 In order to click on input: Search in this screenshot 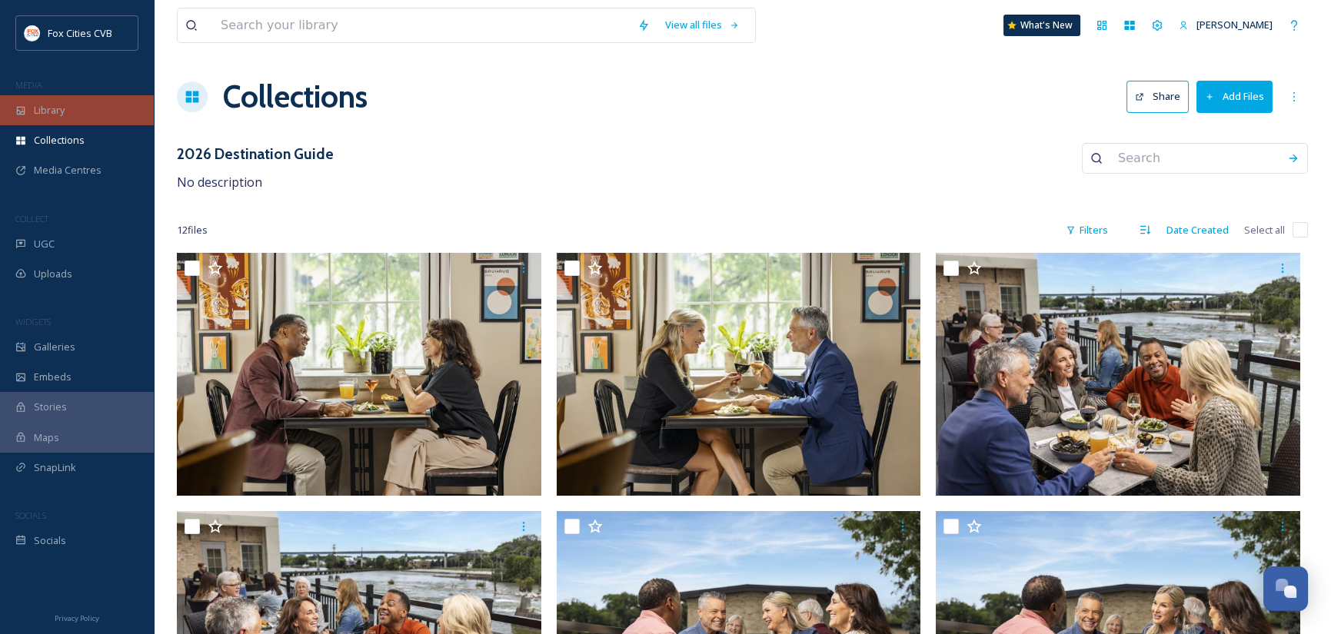, I will do `click(1195, 158)`.